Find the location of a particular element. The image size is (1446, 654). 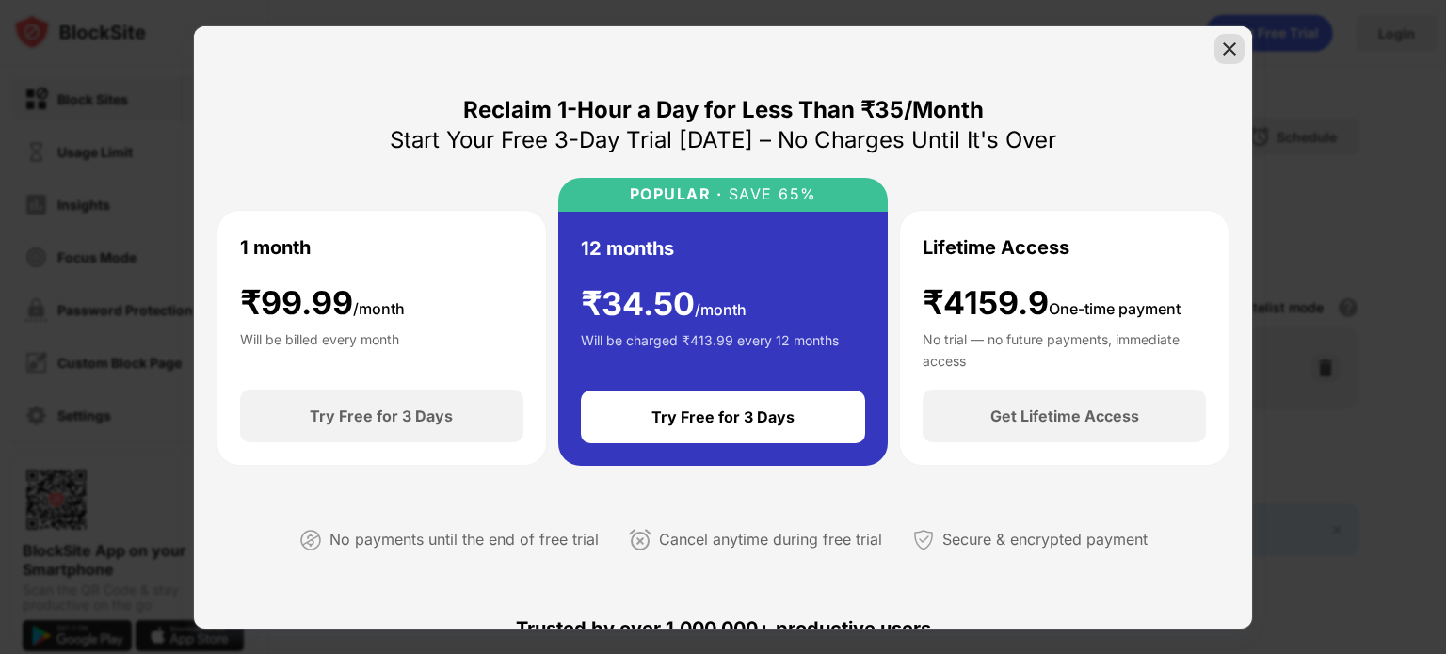

span: One-time payment is located at coordinates (1115, 309).